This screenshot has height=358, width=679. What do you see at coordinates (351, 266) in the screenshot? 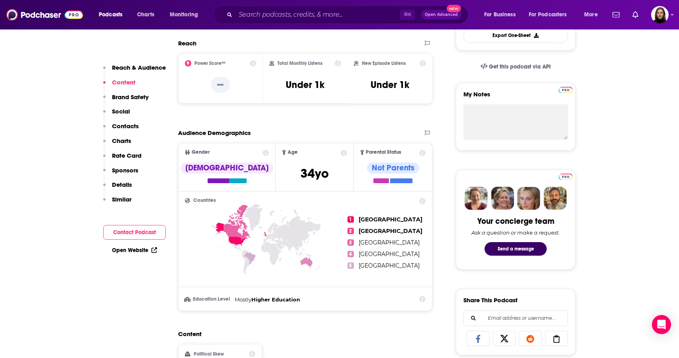
I see `span: 5` at bounding box center [351, 266].